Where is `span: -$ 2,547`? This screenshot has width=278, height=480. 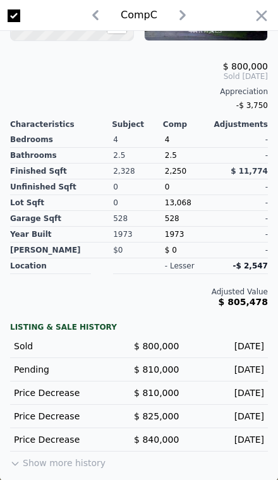
span: -$ 2,547 is located at coordinates (250, 266).